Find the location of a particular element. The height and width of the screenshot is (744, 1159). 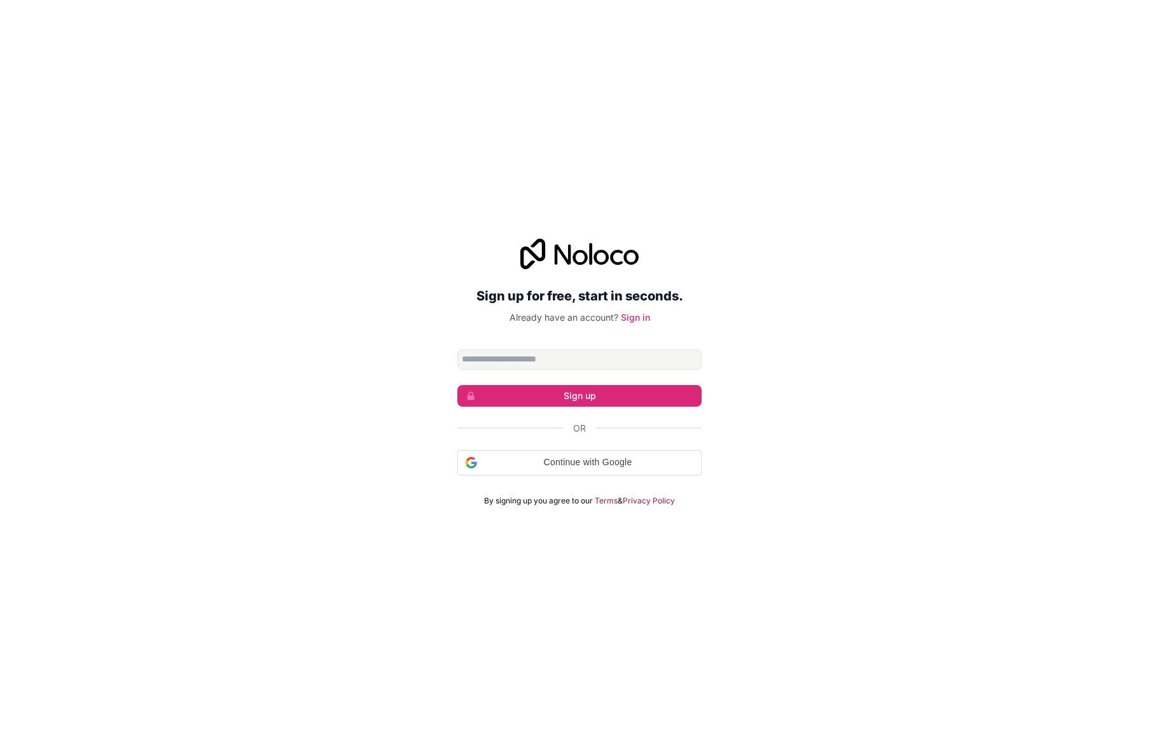

input: Email address is located at coordinates (580, 360).